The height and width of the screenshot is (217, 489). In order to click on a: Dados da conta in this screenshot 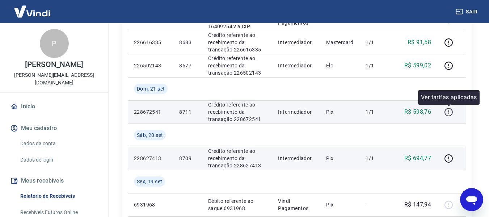, I will do `click(58, 143)`.